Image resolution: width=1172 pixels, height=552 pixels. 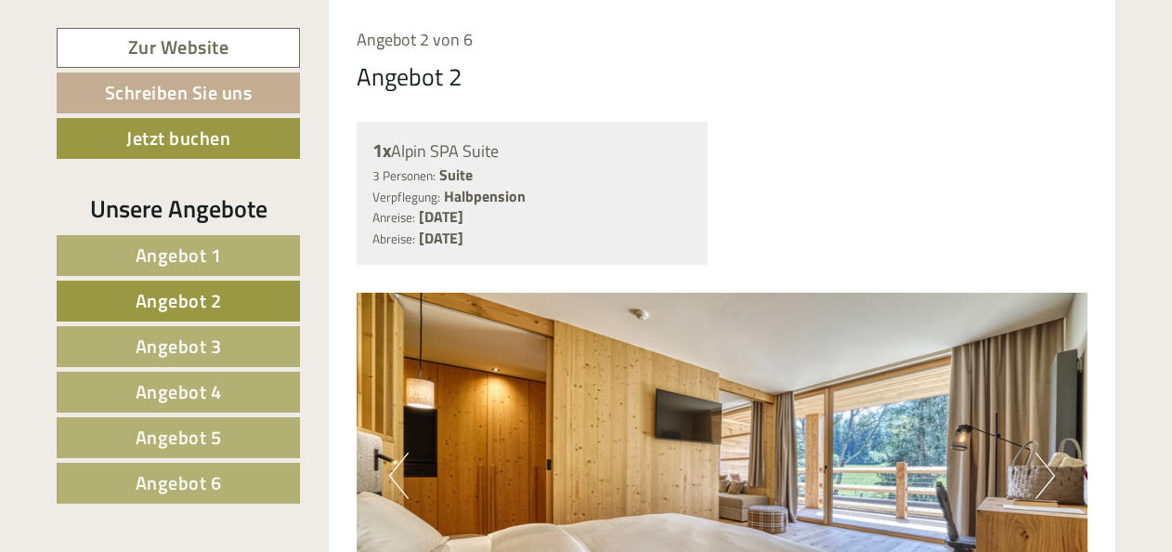 I want to click on small: 3 Personen:, so click(x=404, y=176).